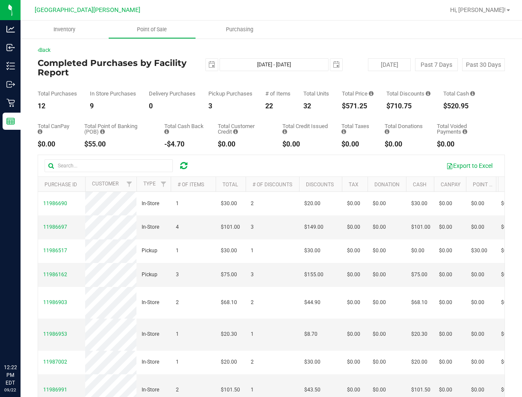 The width and height of the screenshot is (522, 397). Describe the element at coordinates (252, 227) in the screenshot. I see `span: 3` at that location.